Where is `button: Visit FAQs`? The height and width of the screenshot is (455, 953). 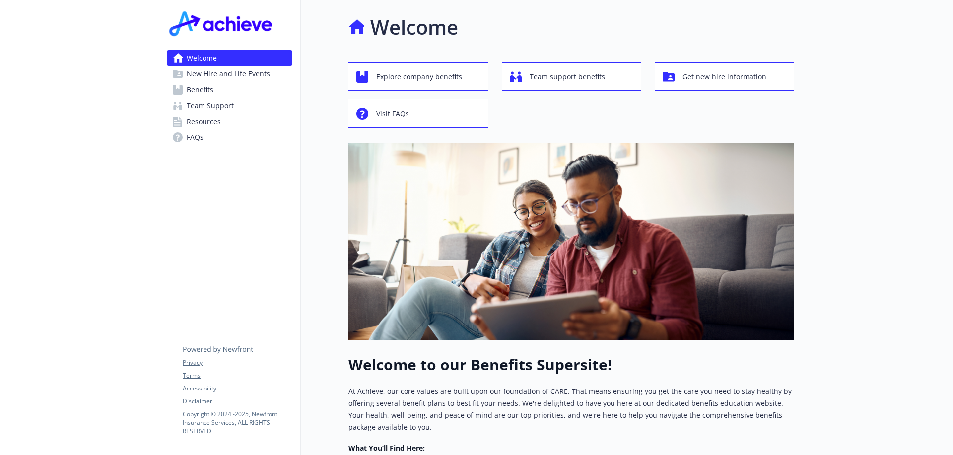
button: Visit FAQs is located at coordinates (418, 113).